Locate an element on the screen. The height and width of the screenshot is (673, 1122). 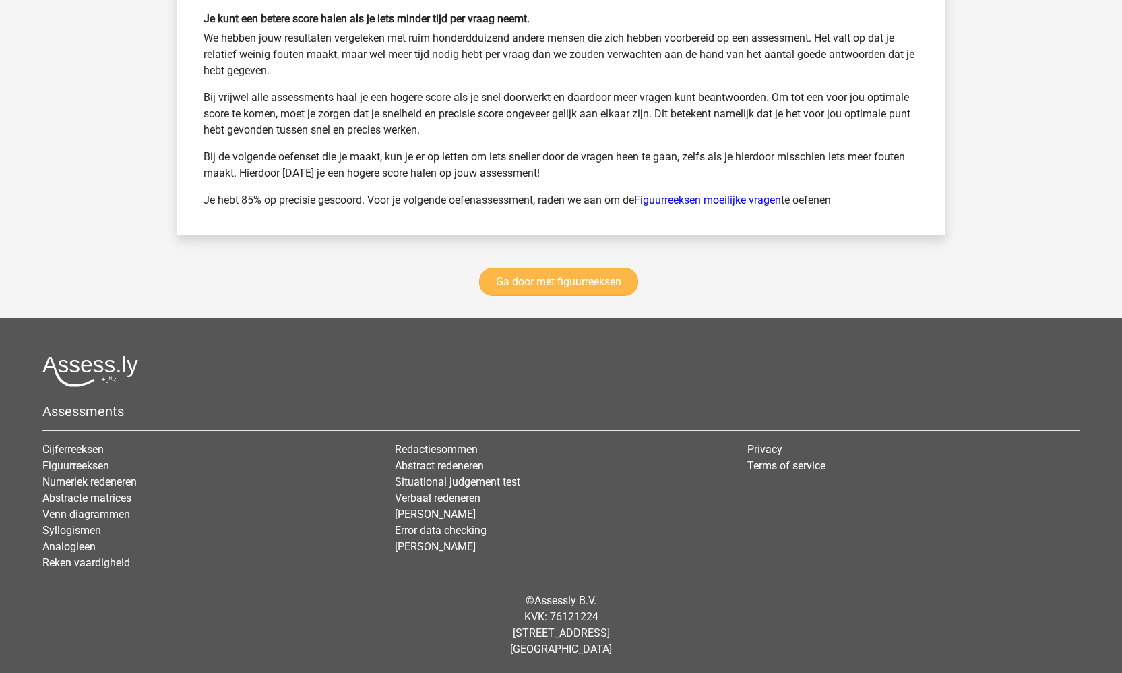
a: Redactiesommen is located at coordinates (436, 449).